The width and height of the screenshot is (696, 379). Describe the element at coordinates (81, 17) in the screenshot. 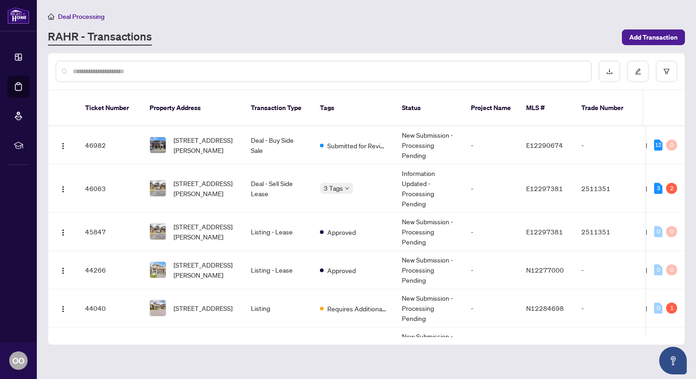

I see `span: Deal Processing` at that location.